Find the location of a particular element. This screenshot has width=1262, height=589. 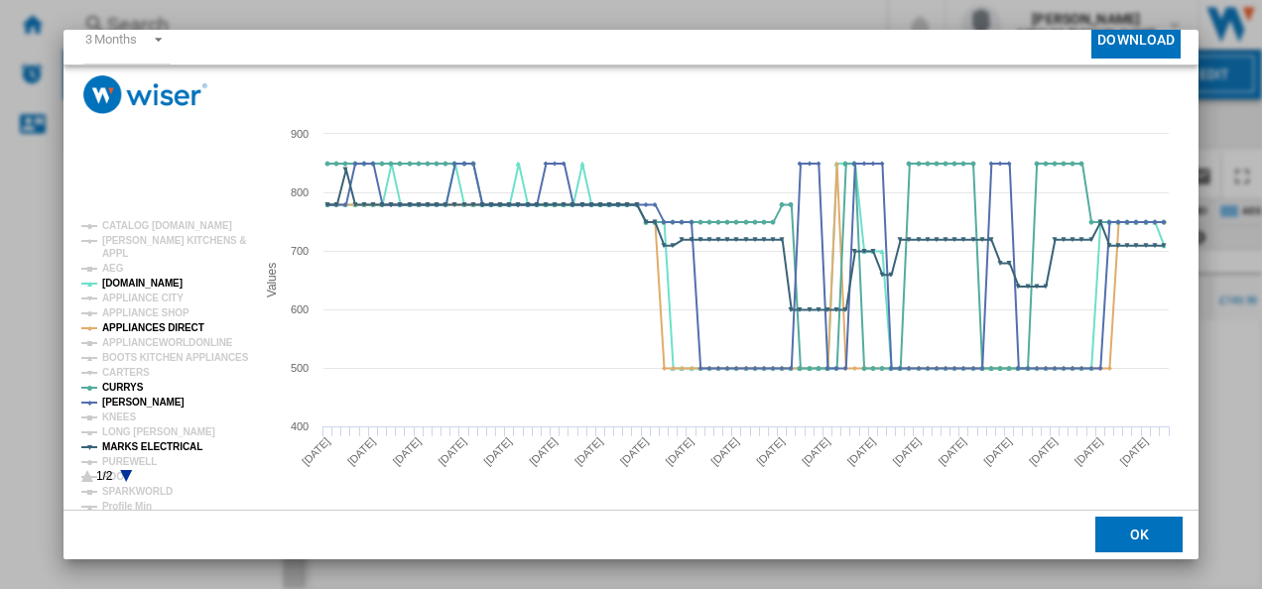

button: Download is located at coordinates (1136, 40).